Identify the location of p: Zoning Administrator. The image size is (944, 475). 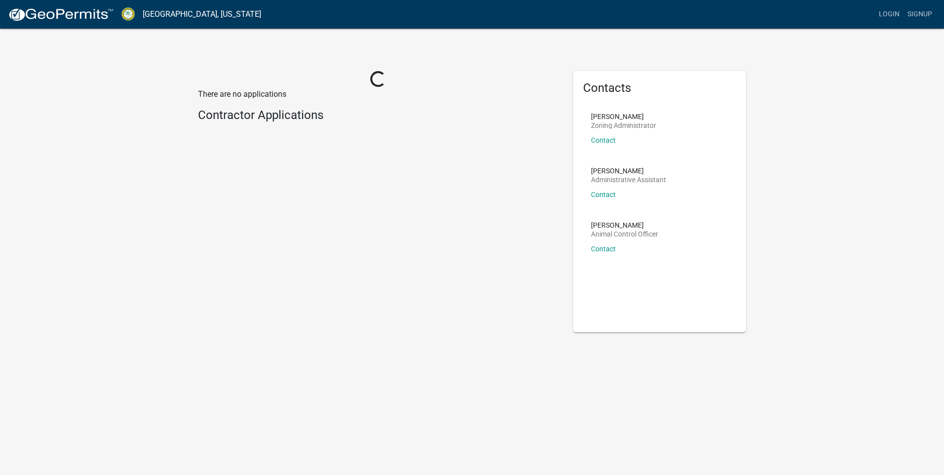
(624, 125).